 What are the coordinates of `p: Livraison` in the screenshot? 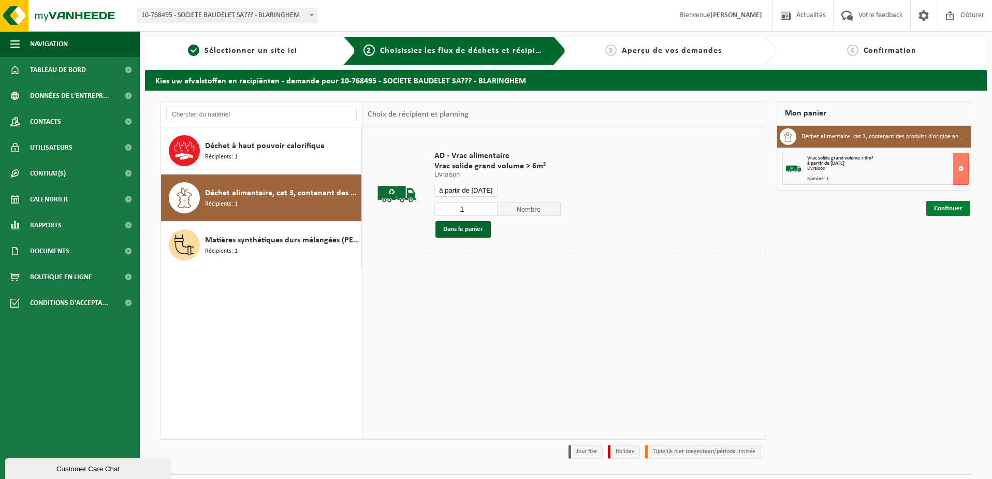 It's located at (497, 175).